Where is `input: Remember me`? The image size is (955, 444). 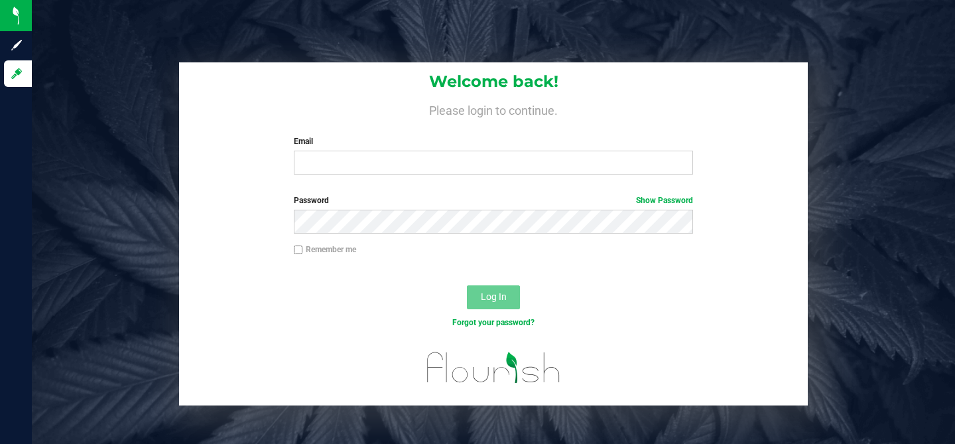 input: Remember me is located at coordinates (298, 250).